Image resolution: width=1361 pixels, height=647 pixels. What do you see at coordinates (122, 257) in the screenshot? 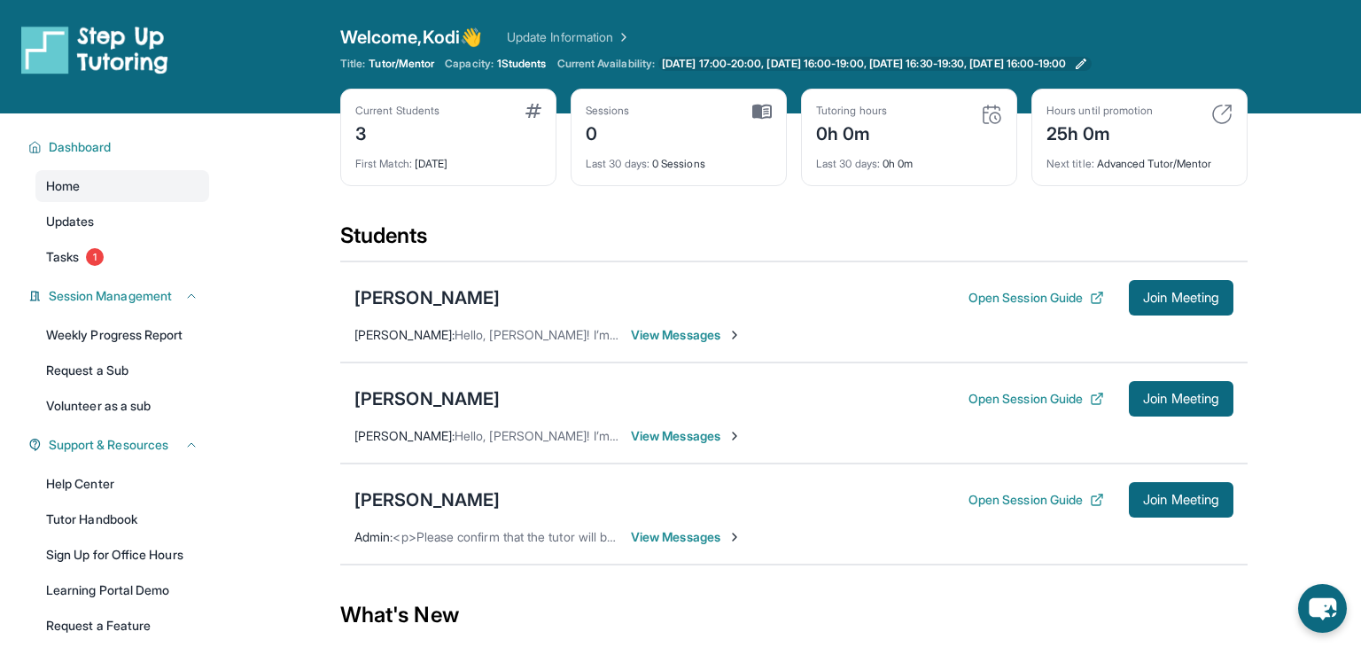
I see `a: Tasks1` at bounding box center [122, 257].